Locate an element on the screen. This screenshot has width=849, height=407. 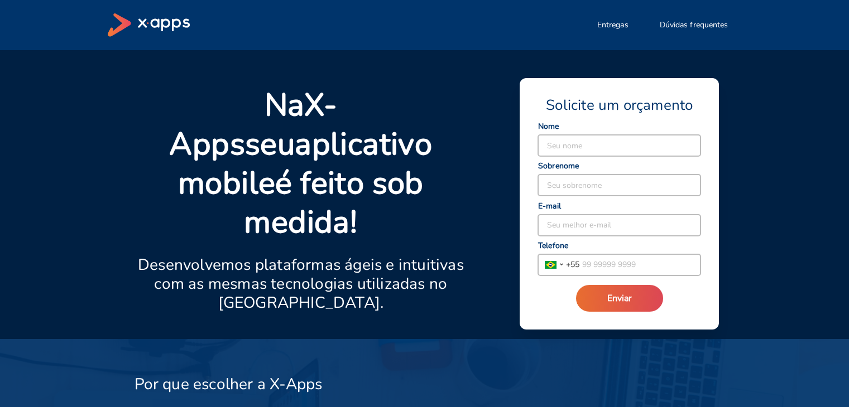
button: Enviar is located at coordinates (620, 299).